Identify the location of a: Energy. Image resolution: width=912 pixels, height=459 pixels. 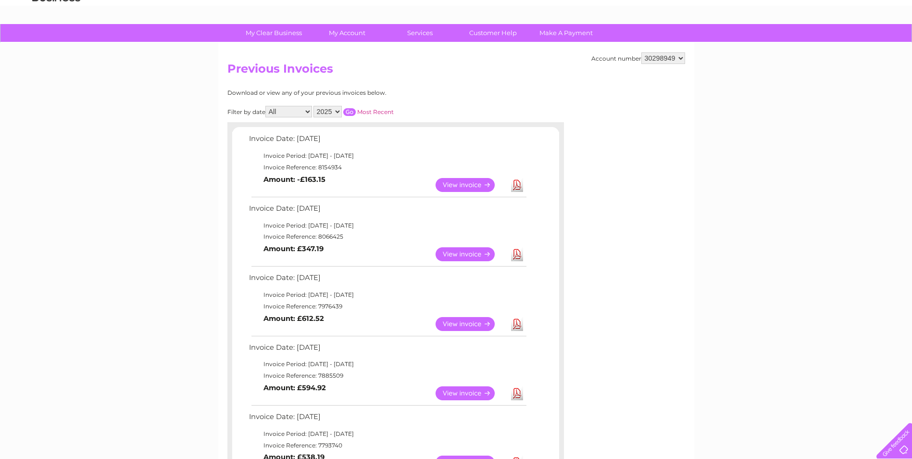
(778, 44).